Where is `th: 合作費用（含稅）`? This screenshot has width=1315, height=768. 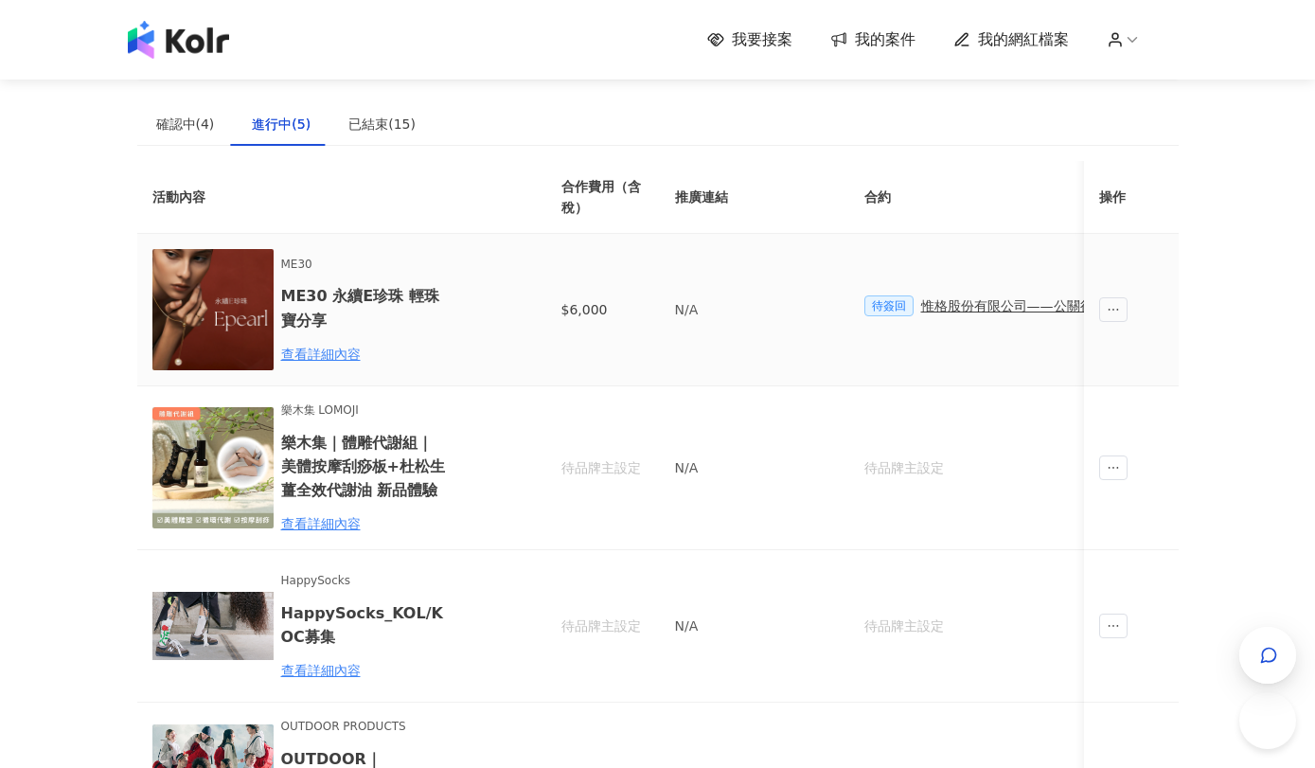 th: 合作費用（含稅） is located at coordinates (603, 197).